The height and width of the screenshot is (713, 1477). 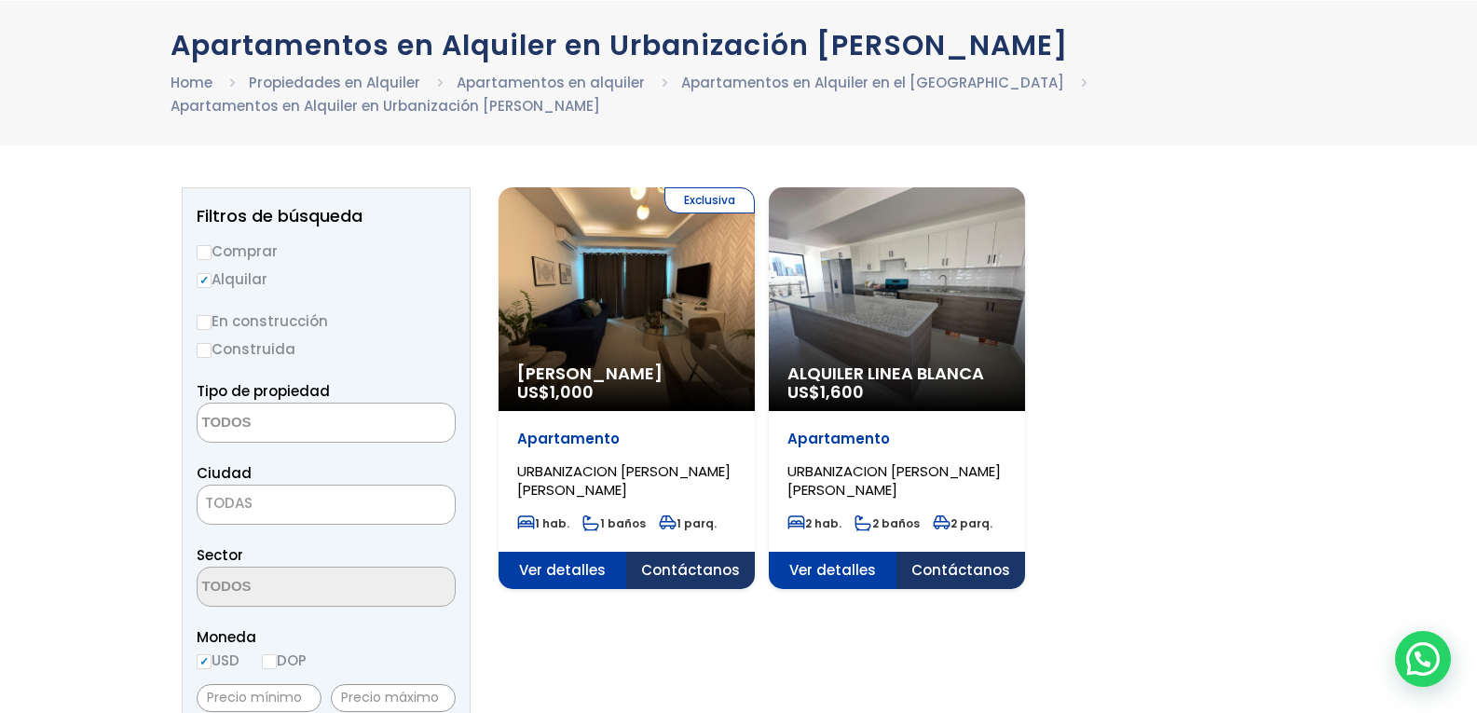 I want to click on input: Construida, so click(x=204, y=350).